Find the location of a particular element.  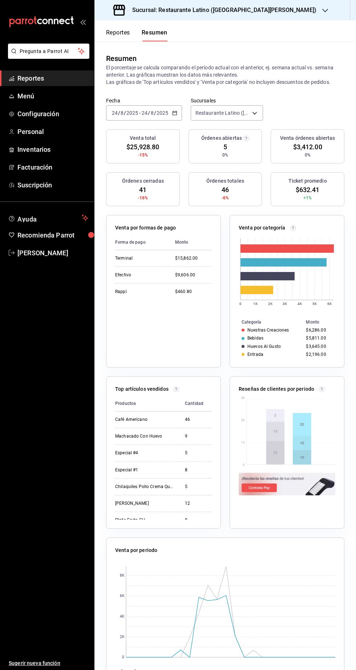

h3: Órdenes cerradas is located at coordinates (143, 181).